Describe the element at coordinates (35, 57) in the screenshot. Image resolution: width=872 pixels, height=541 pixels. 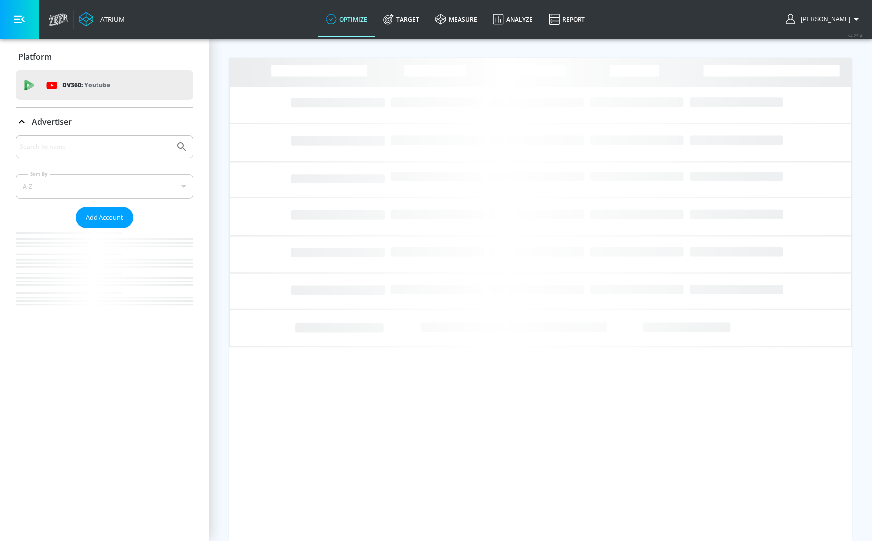
I see `p: Platform` at that location.